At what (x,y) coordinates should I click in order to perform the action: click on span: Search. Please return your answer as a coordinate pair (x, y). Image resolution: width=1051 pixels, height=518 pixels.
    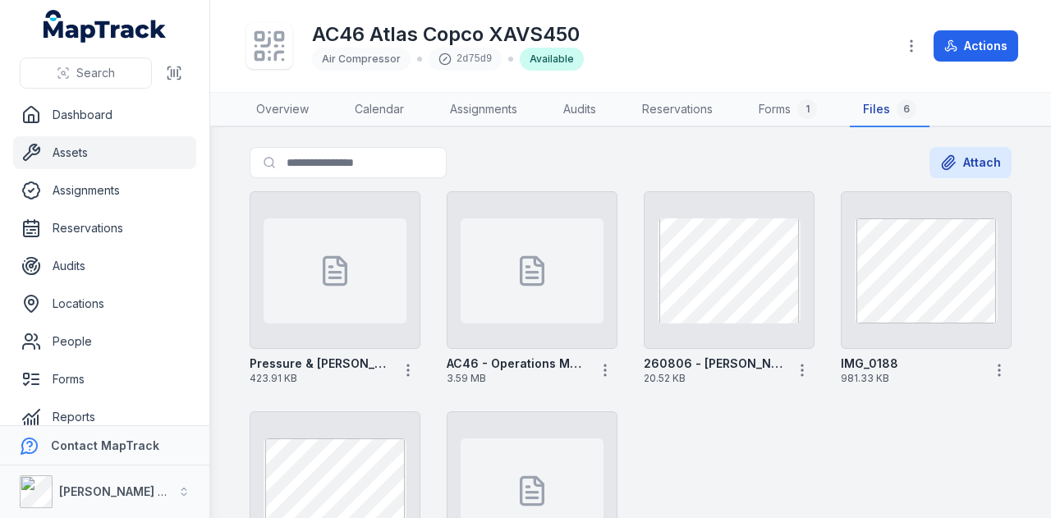
    Looking at the image, I should click on (95, 73).